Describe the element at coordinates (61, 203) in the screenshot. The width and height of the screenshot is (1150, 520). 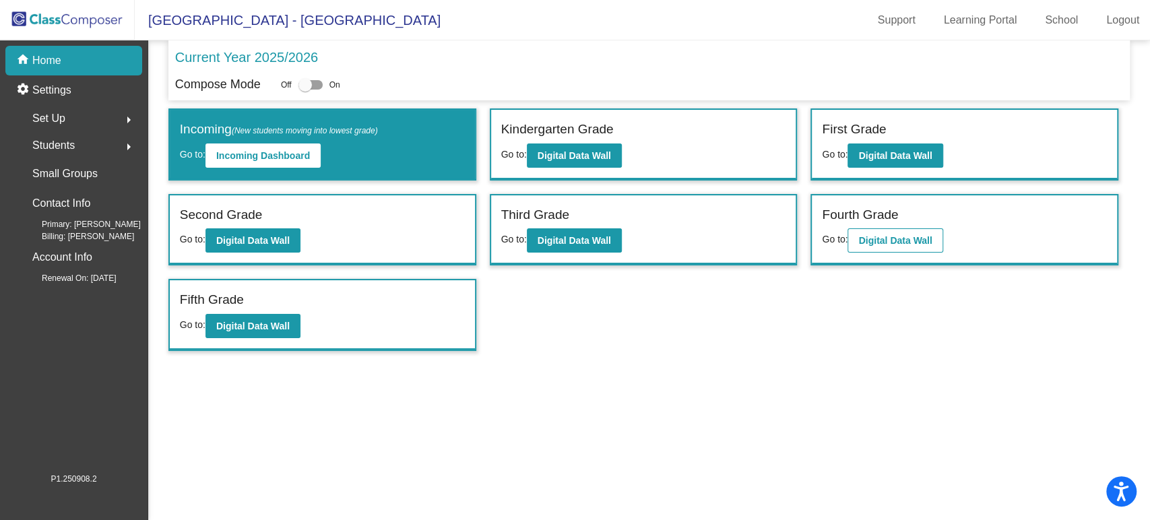
I see `p: Contact Info` at that location.